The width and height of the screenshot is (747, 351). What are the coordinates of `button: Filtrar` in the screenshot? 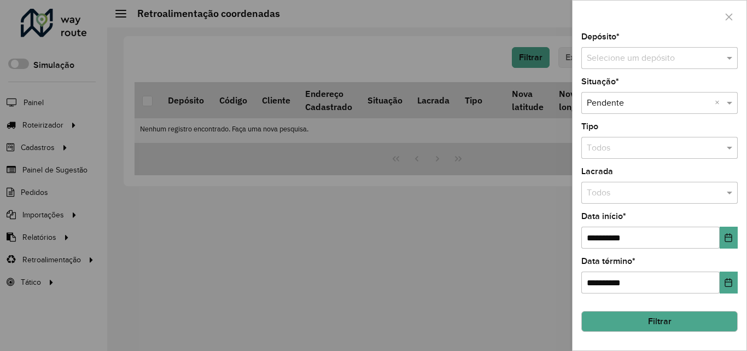 It's located at (660, 321).